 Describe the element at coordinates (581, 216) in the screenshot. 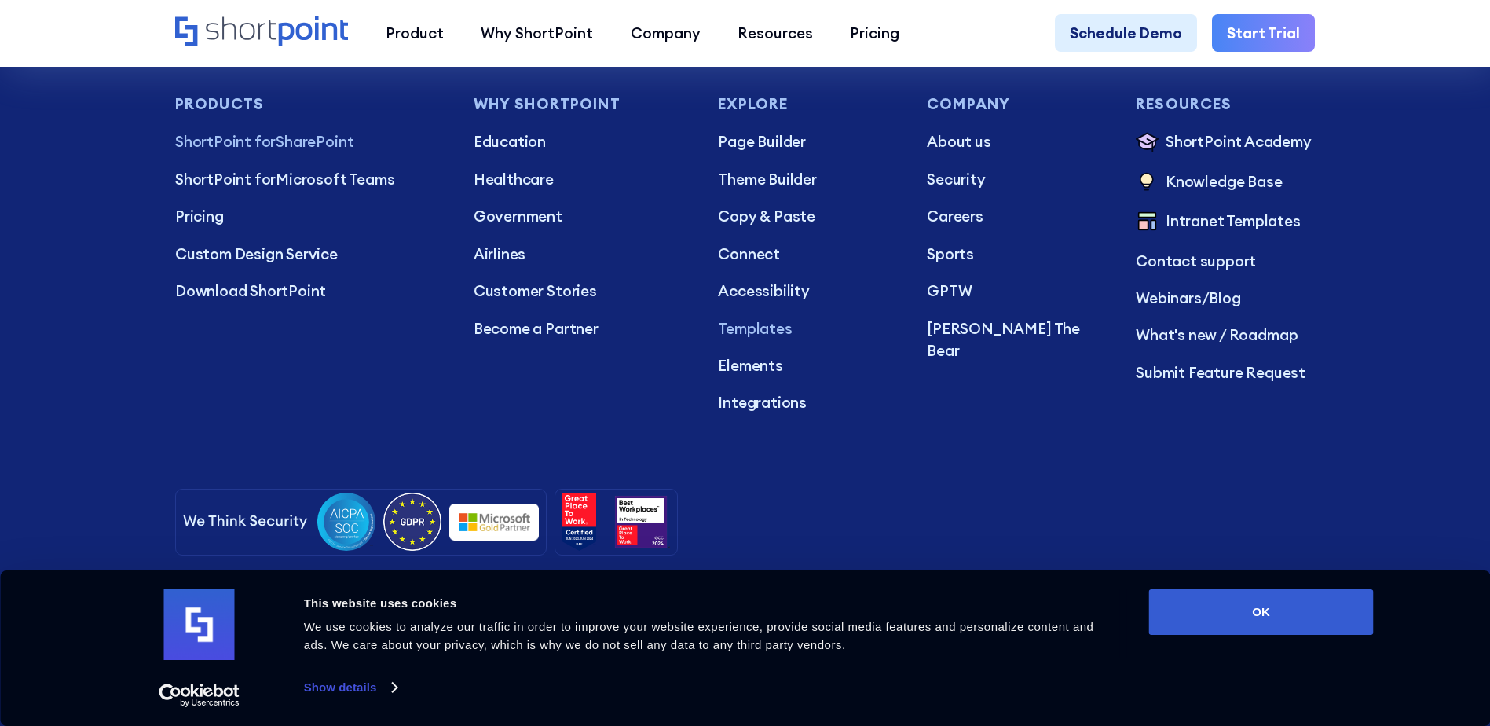

I see `p: Government` at that location.